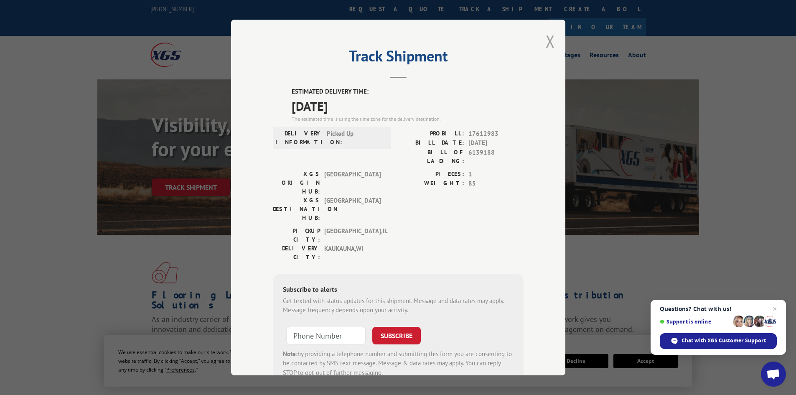 Image resolution: width=796 pixels, height=395 pixels. I want to click on label: DELIVERY INFORMATION:, so click(299, 138).